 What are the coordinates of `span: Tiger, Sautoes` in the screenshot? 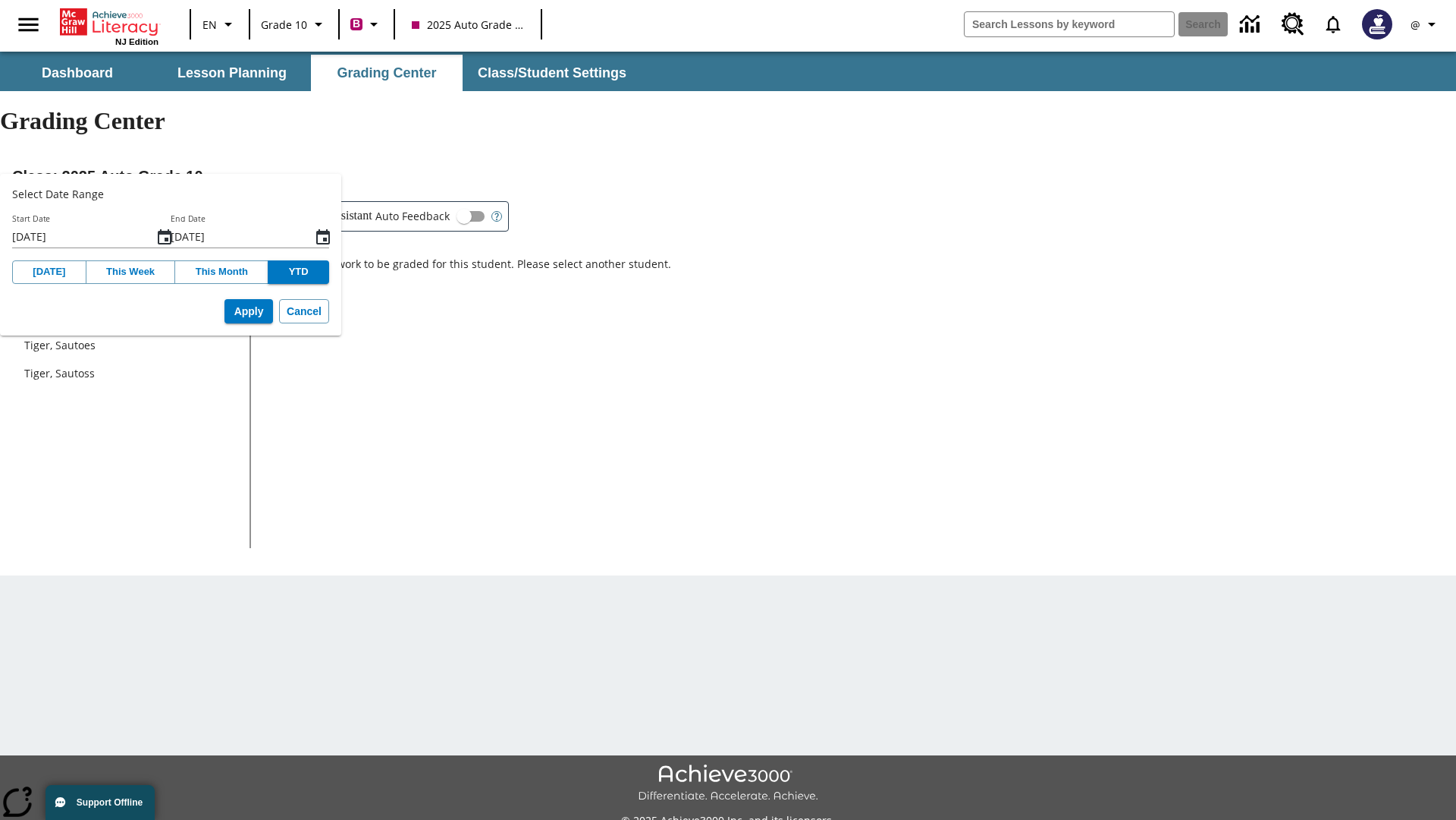 It's located at (131, 344).